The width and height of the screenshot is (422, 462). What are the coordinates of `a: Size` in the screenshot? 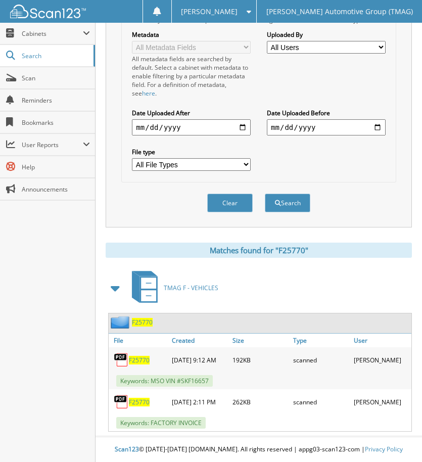 It's located at (260, 340).